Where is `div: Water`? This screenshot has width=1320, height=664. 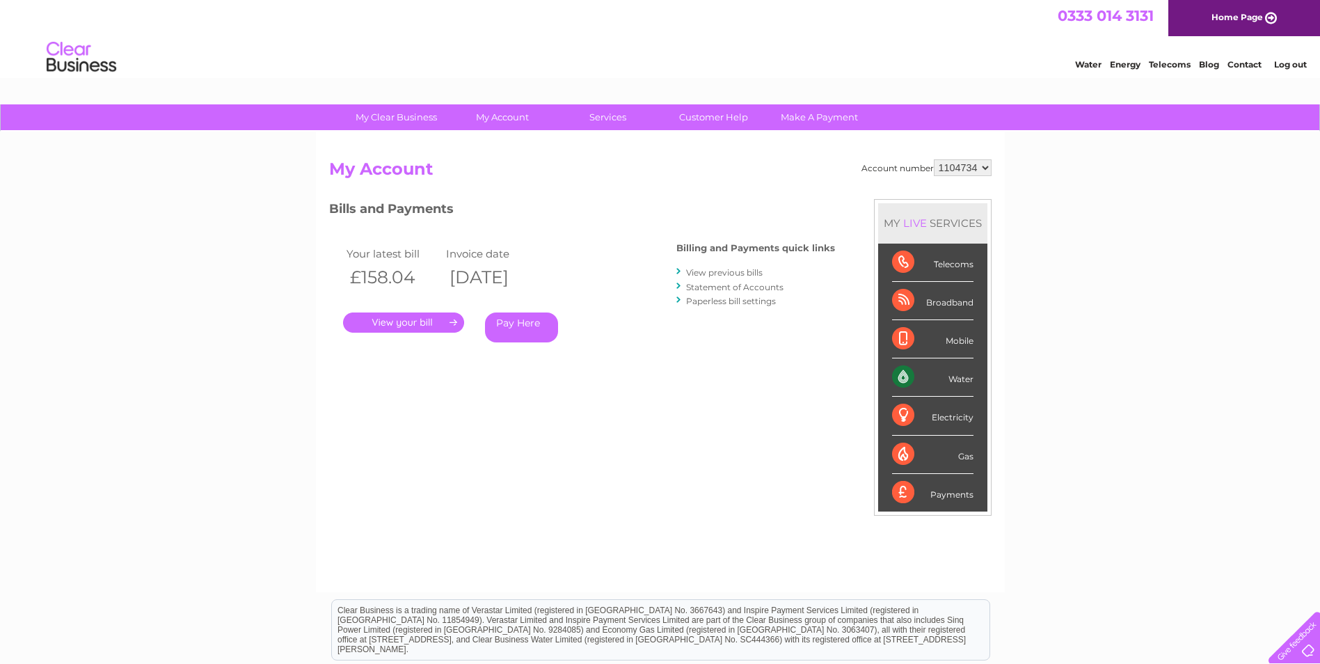 div: Water is located at coordinates (932, 377).